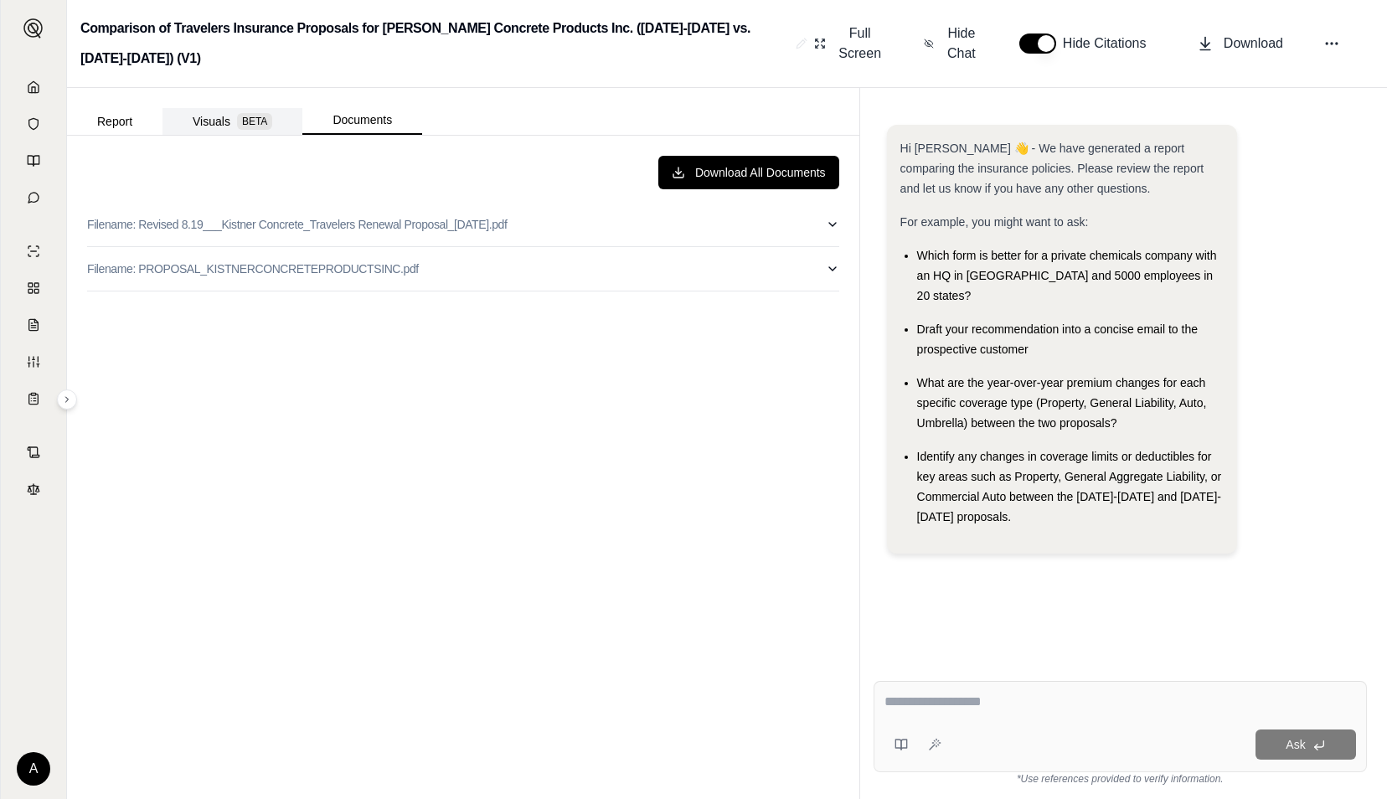  I want to click on a: Policy Comparisons, so click(34, 288).